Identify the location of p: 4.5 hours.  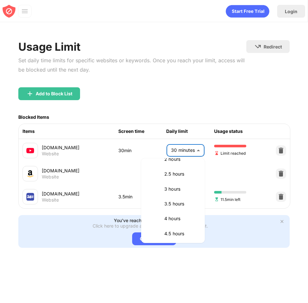
(180, 234).